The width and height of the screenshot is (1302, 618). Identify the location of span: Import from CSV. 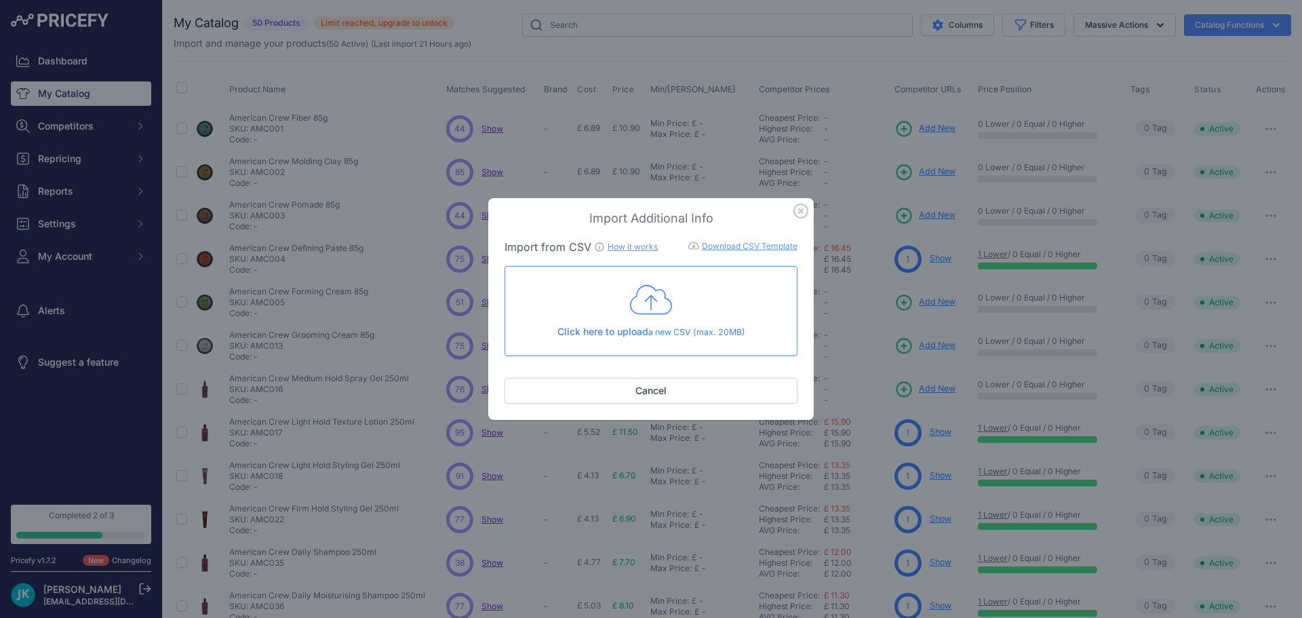
(548, 247).